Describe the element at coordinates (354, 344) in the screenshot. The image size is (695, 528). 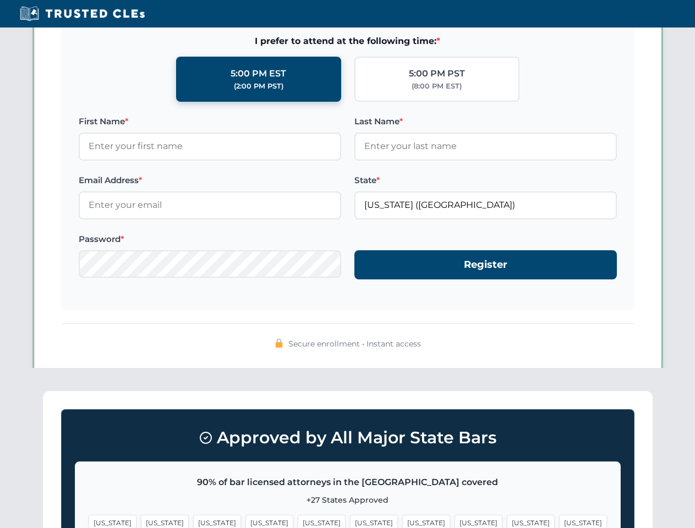
I see `span: Secure enrollment • Instant access` at that location.